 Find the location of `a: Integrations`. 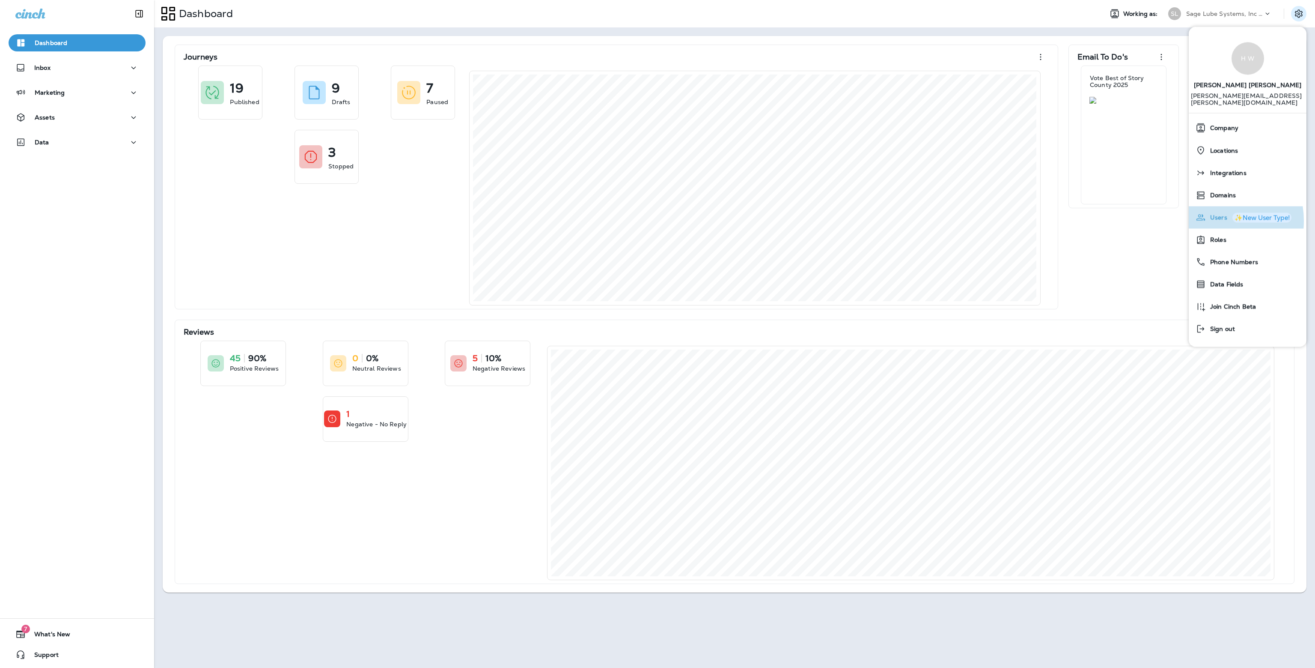

a: Integrations is located at coordinates (1248, 173).